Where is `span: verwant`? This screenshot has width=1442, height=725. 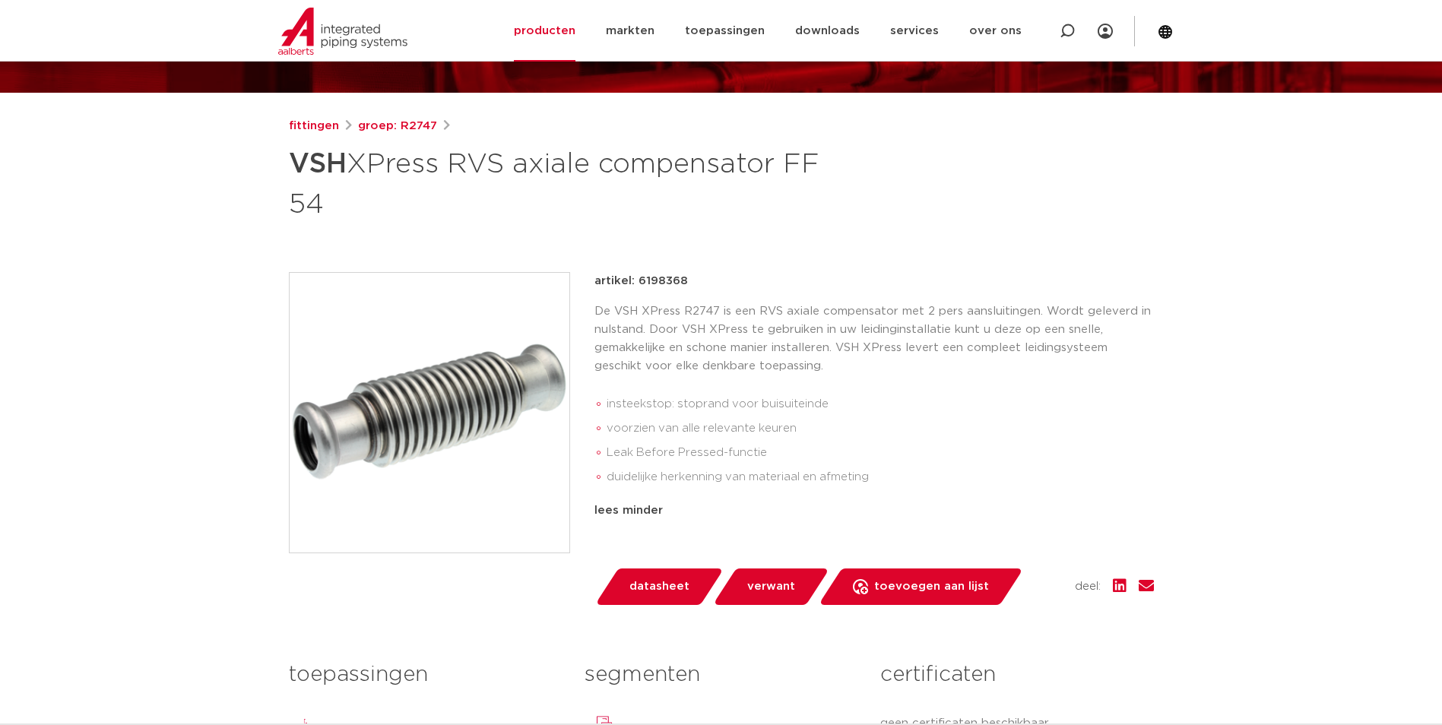 span: verwant is located at coordinates (771, 587).